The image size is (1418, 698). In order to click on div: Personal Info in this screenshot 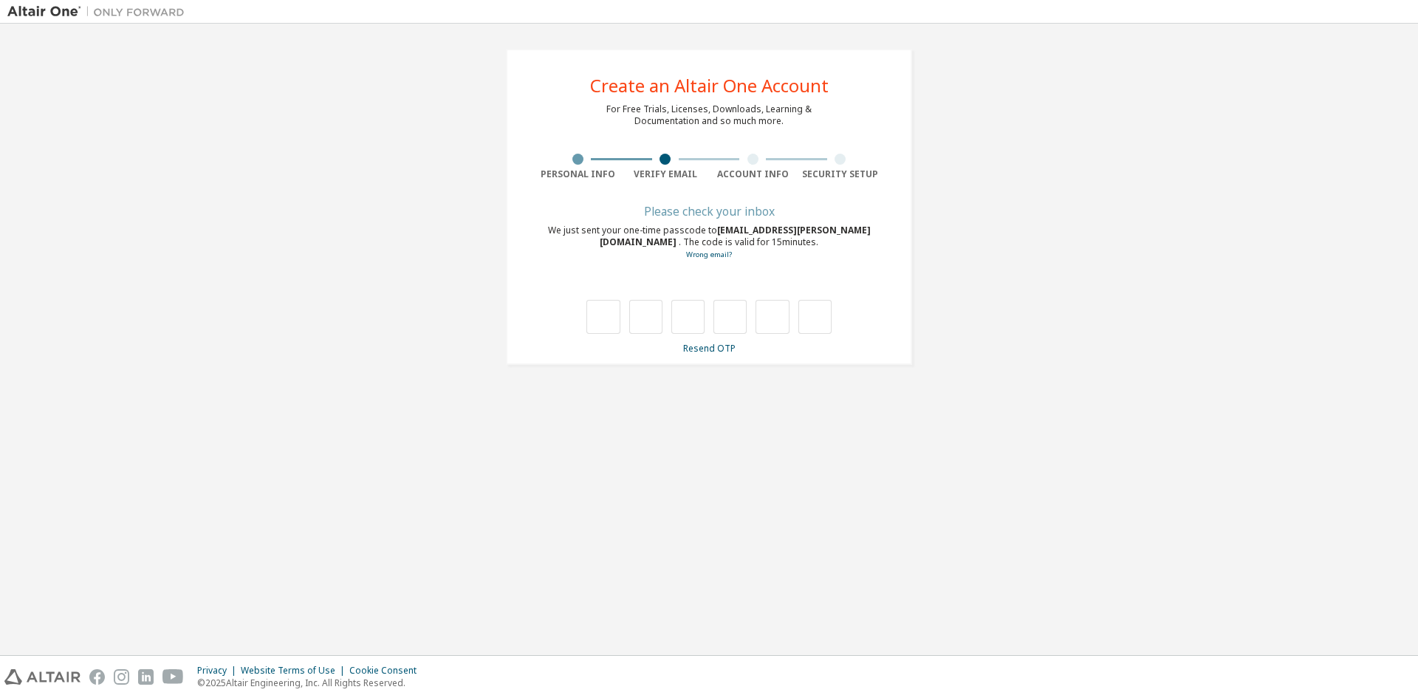, I will do `click(578, 174)`.